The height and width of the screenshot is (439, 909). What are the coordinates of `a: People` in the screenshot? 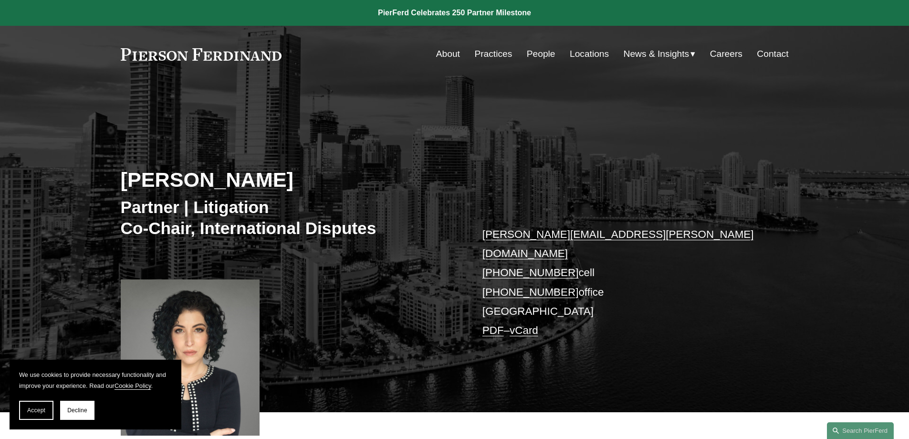 It's located at (541, 54).